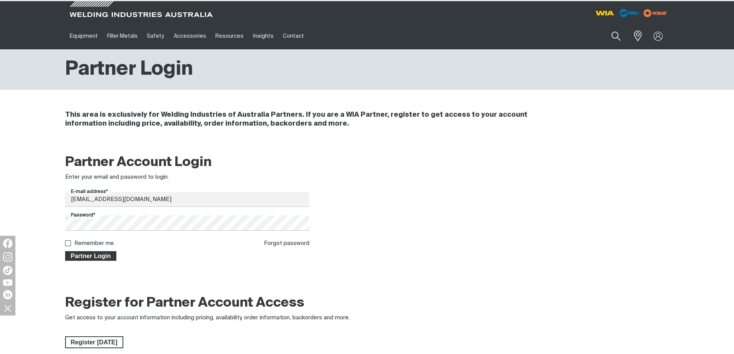 This screenshot has height=354, width=734. I want to click on a: Contact, so click(293, 36).